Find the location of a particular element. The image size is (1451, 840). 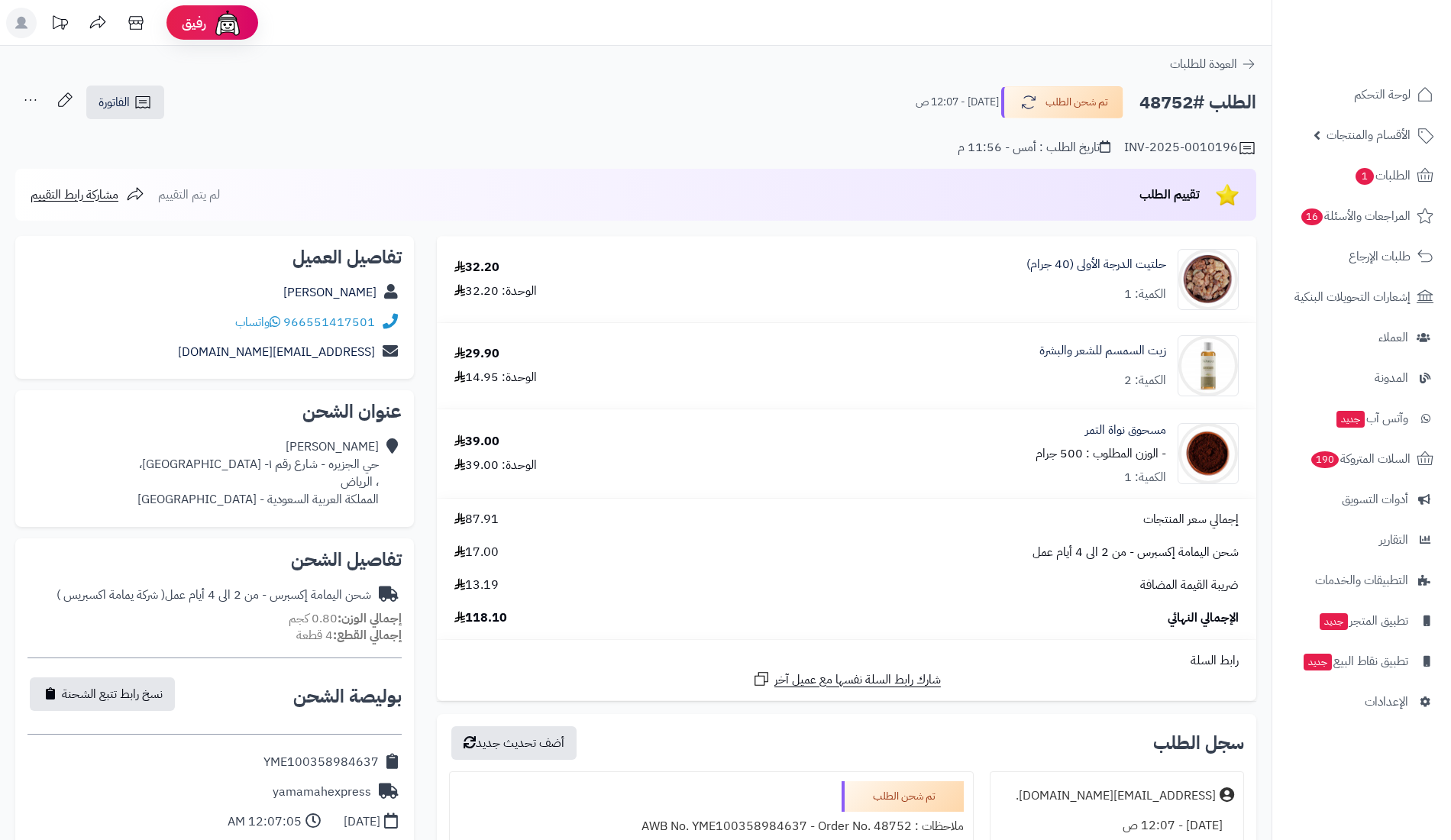

button: تم شحن الطلب is located at coordinates (1062, 103).